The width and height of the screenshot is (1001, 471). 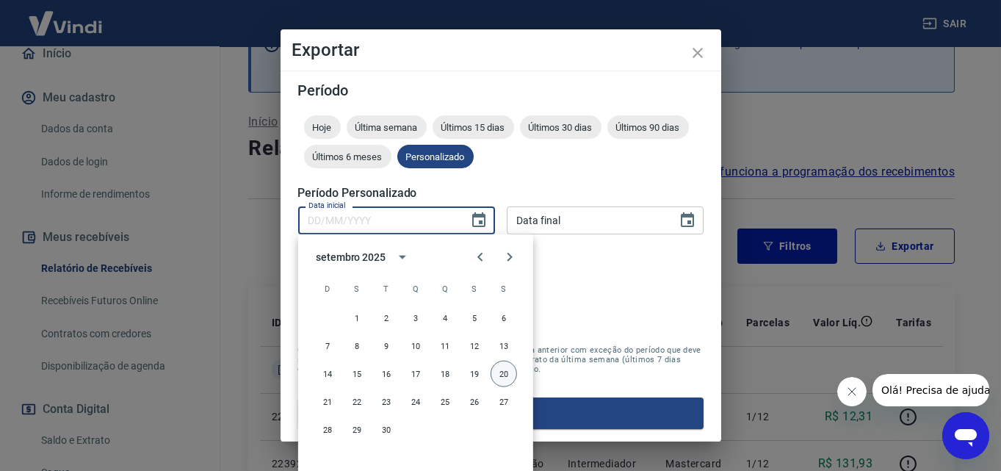 I want to click on span: quarta-feira, so click(x=415, y=288).